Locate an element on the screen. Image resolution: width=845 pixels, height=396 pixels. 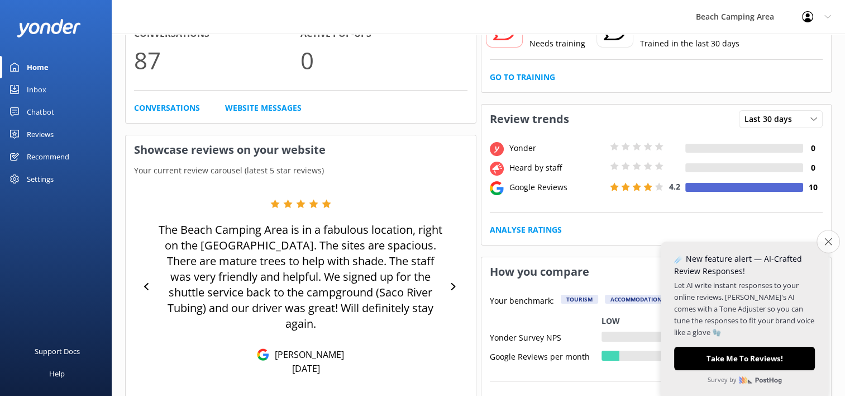
div: Home is located at coordinates (37, 67).